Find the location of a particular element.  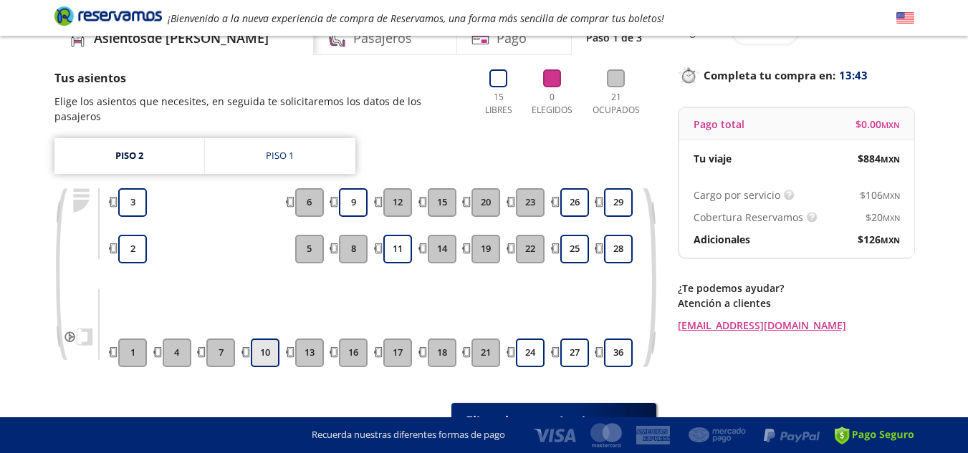

button: English is located at coordinates (905, 18).